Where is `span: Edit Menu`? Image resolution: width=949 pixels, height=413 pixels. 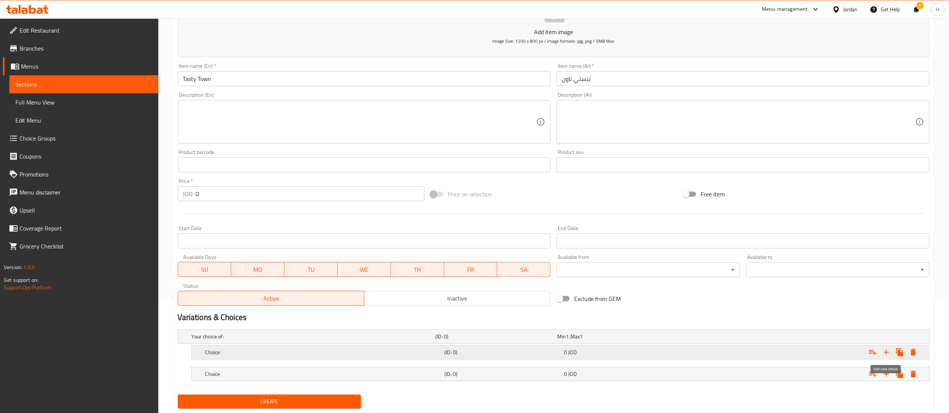
span: Edit Menu is located at coordinates (84, 120).